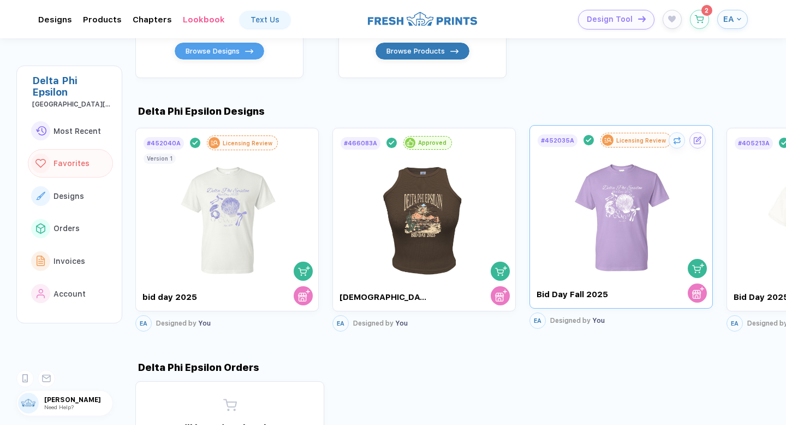 The image size is (786, 425). I want to click on img: 59891700-5b81-4f2d-91b9-773fe3cb08f6_nt_front_1742912084694.jpg, so click(621, 212).